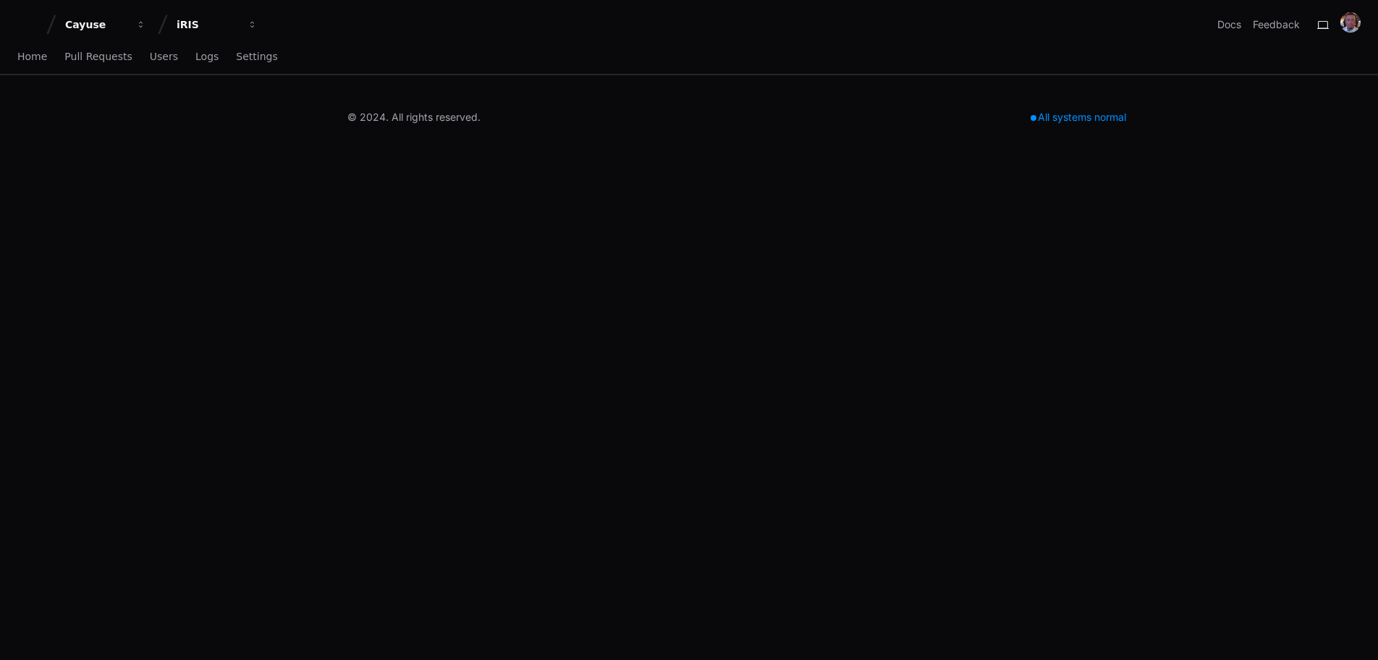 The height and width of the screenshot is (660, 1378). What do you see at coordinates (217, 25) in the screenshot?
I see `button: iRIS` at bounding box center [217, 25].